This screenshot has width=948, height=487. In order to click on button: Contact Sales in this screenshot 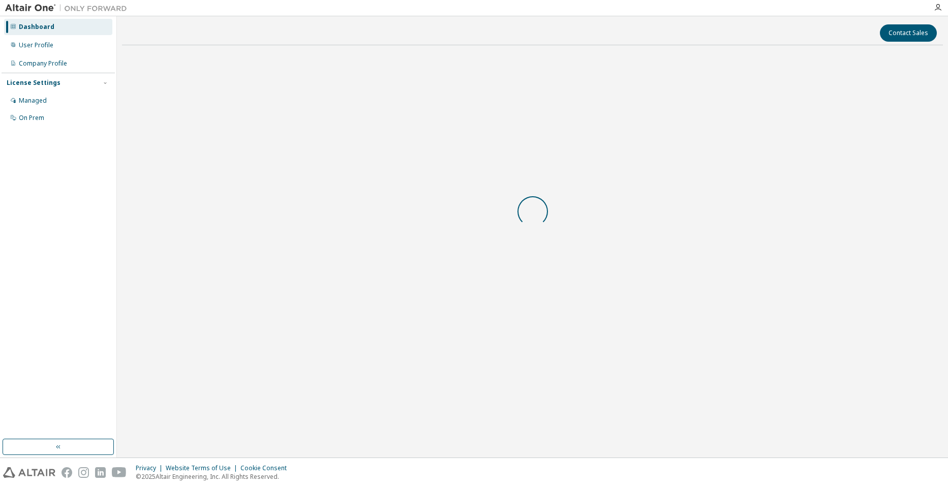, I will do `click(909, 33)`.